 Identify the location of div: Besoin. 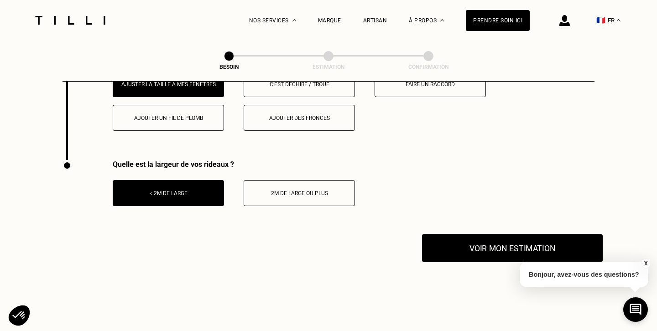
(229, 67).